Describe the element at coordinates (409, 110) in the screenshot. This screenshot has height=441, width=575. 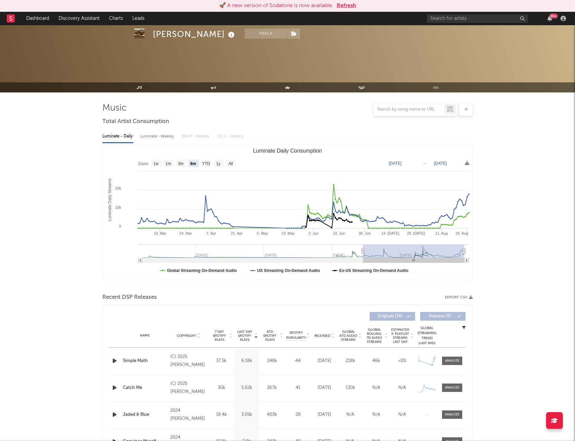
I see `input: Search by song name or URL` at that location.